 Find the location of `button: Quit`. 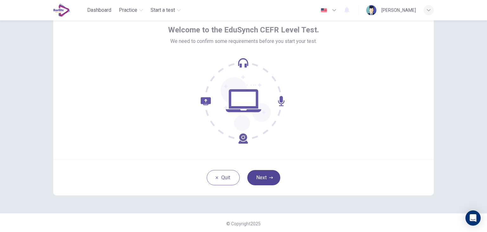

button: Quit is located at coordinates (223, 177).